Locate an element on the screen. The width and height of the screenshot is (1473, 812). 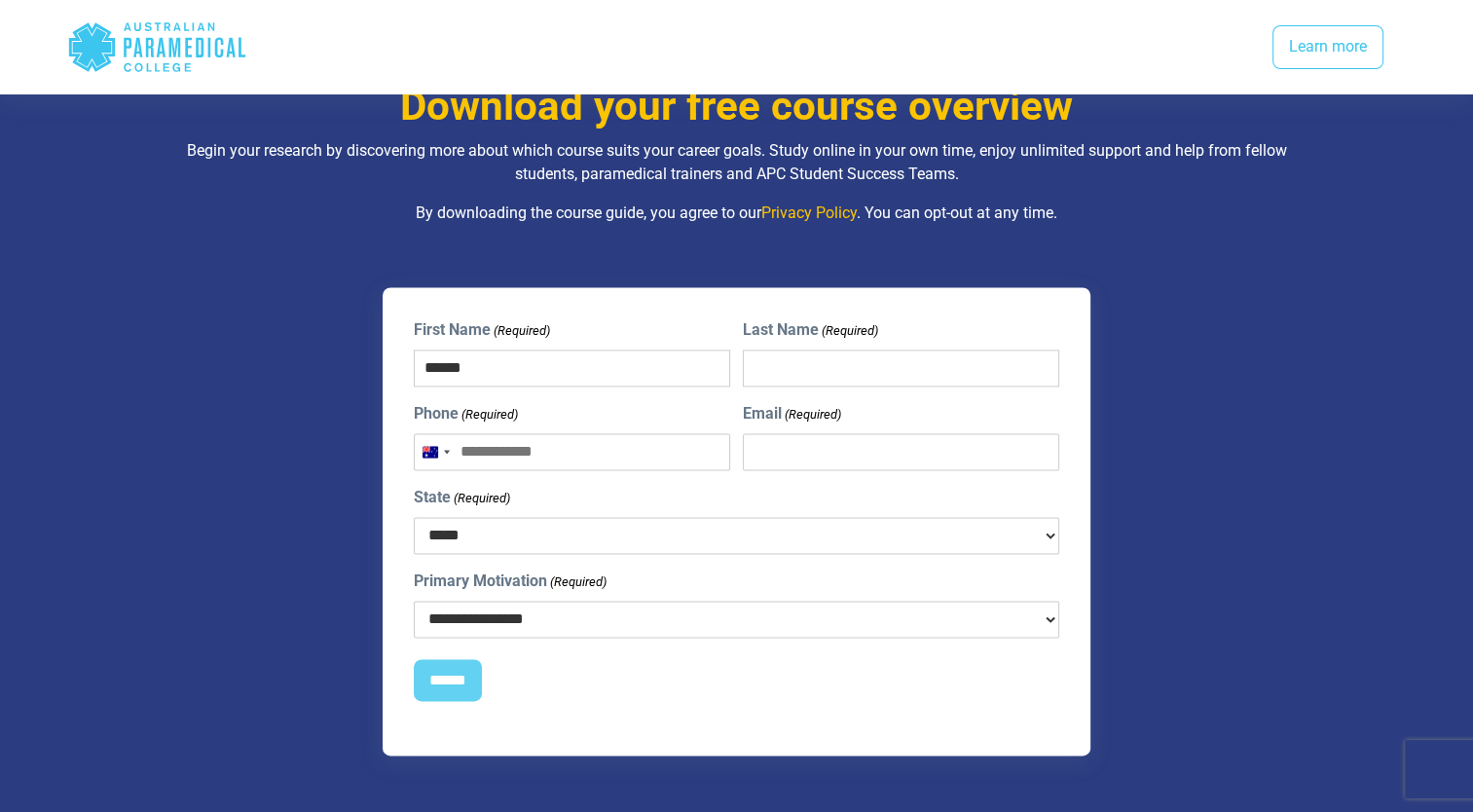
label: Last Name is located at coordinates (810, 330).